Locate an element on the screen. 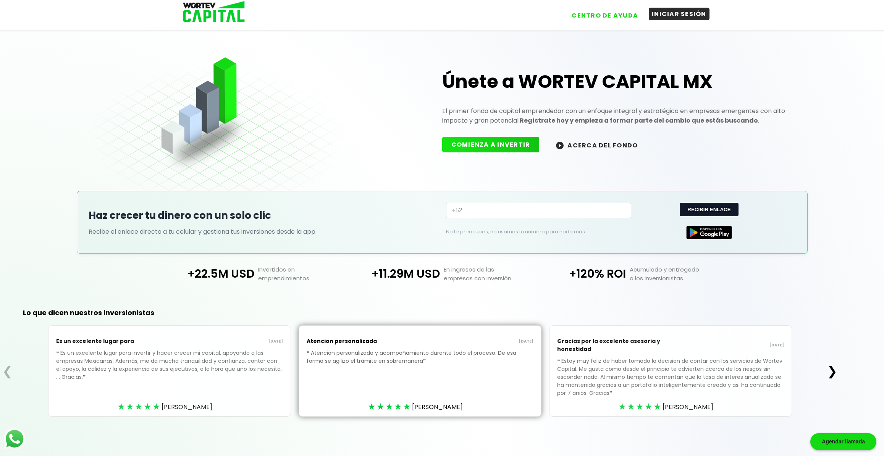 Image resolution: width=884 pixels, height=456 pixels. p: Acumulado y entregado a los inversionistas is located at coordinates (673, 274).